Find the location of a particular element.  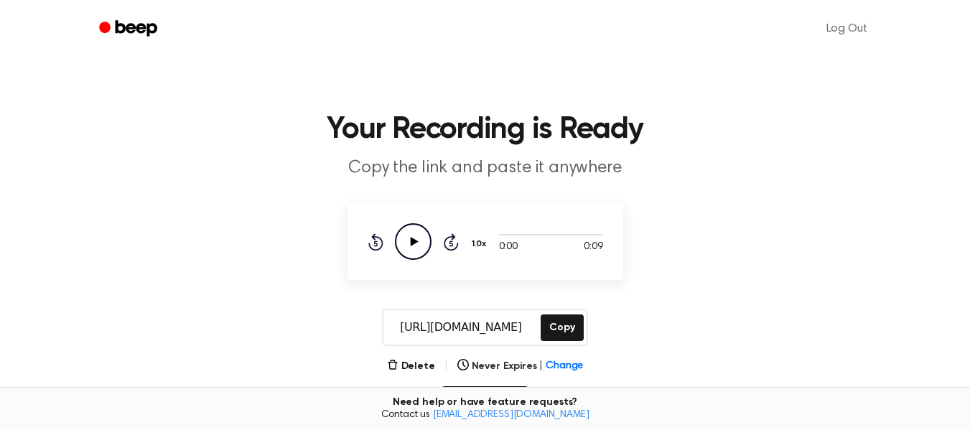

a: Beep is located at coordinates (129, 29).